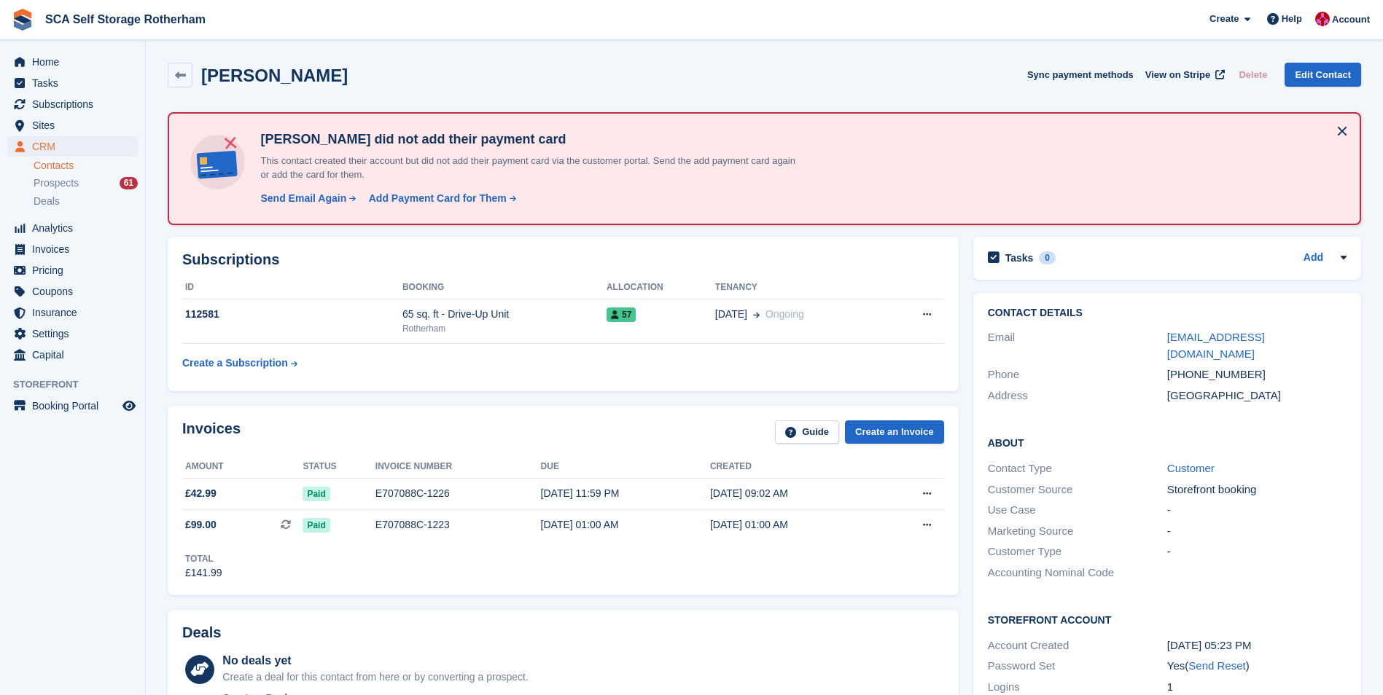  What do you see at coordinates (375, 677) in the screenshot?
I see `div: Create a deal for this contact from here or by converting a prospect.` at bounding box center [375, 677].